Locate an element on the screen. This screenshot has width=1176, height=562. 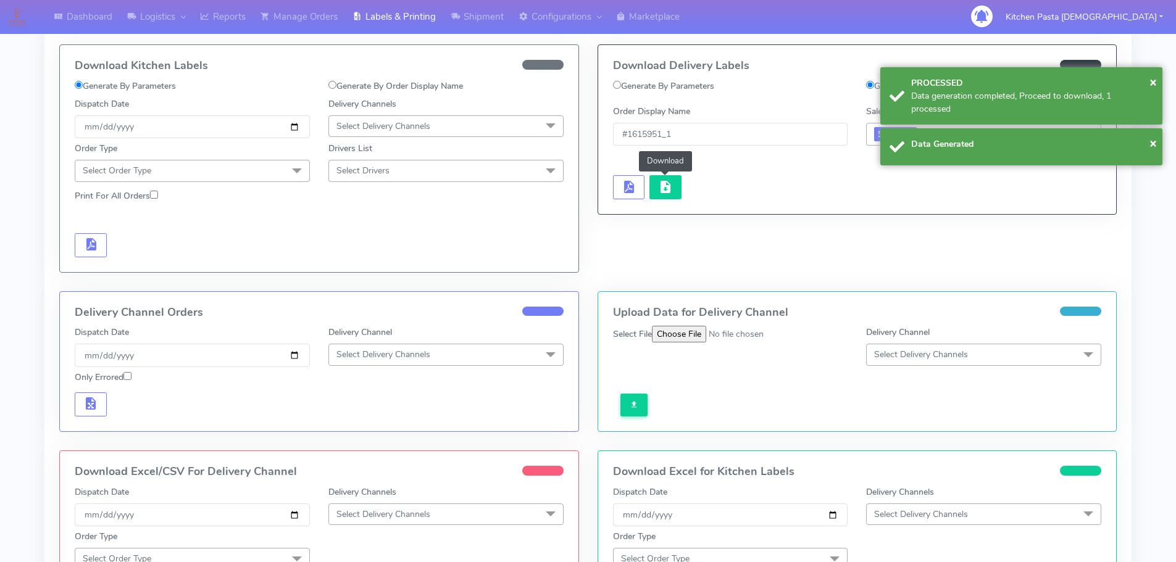
h4: Download Delivery Labels is located at coordinates (857, 66).